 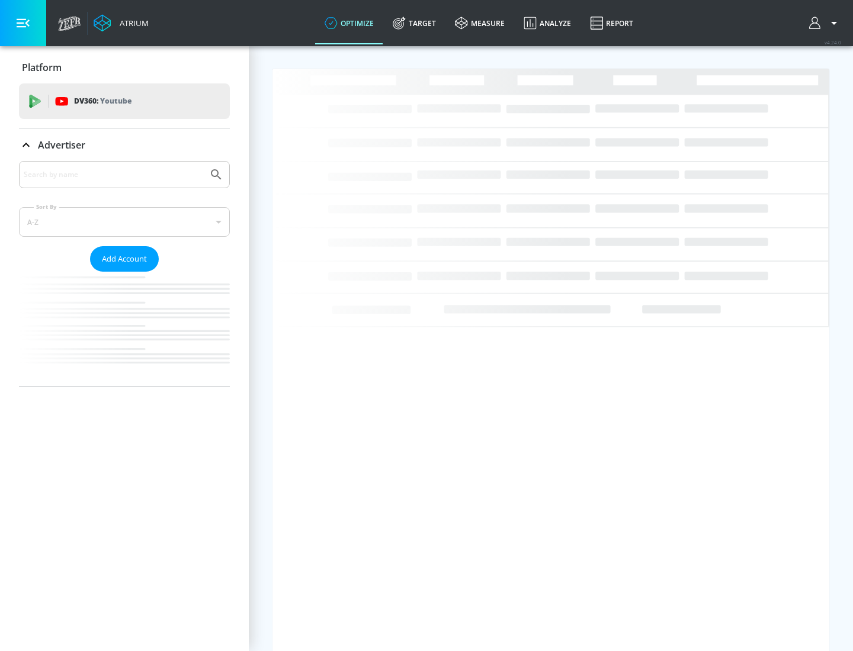 I want to click on label: Sort By, so click(x=46, y=207).